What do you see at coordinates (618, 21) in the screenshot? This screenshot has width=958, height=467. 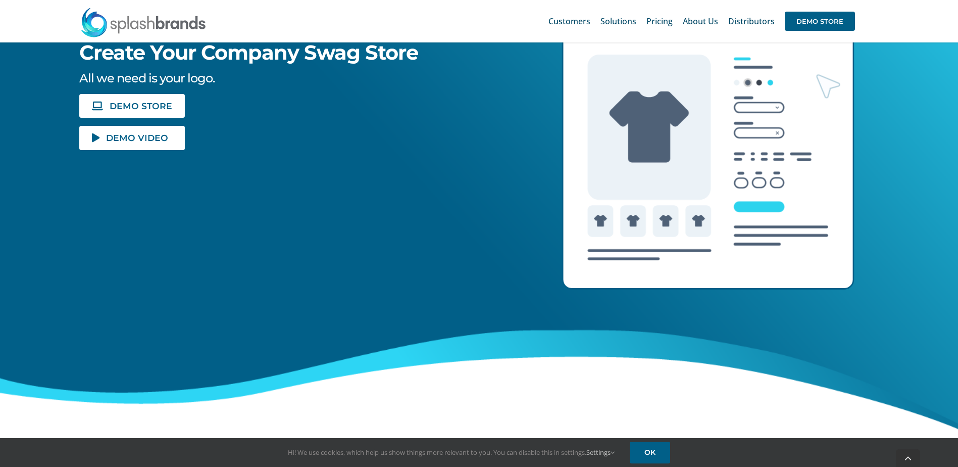 I see `span: Solutions` at bounding box center [618, 21].